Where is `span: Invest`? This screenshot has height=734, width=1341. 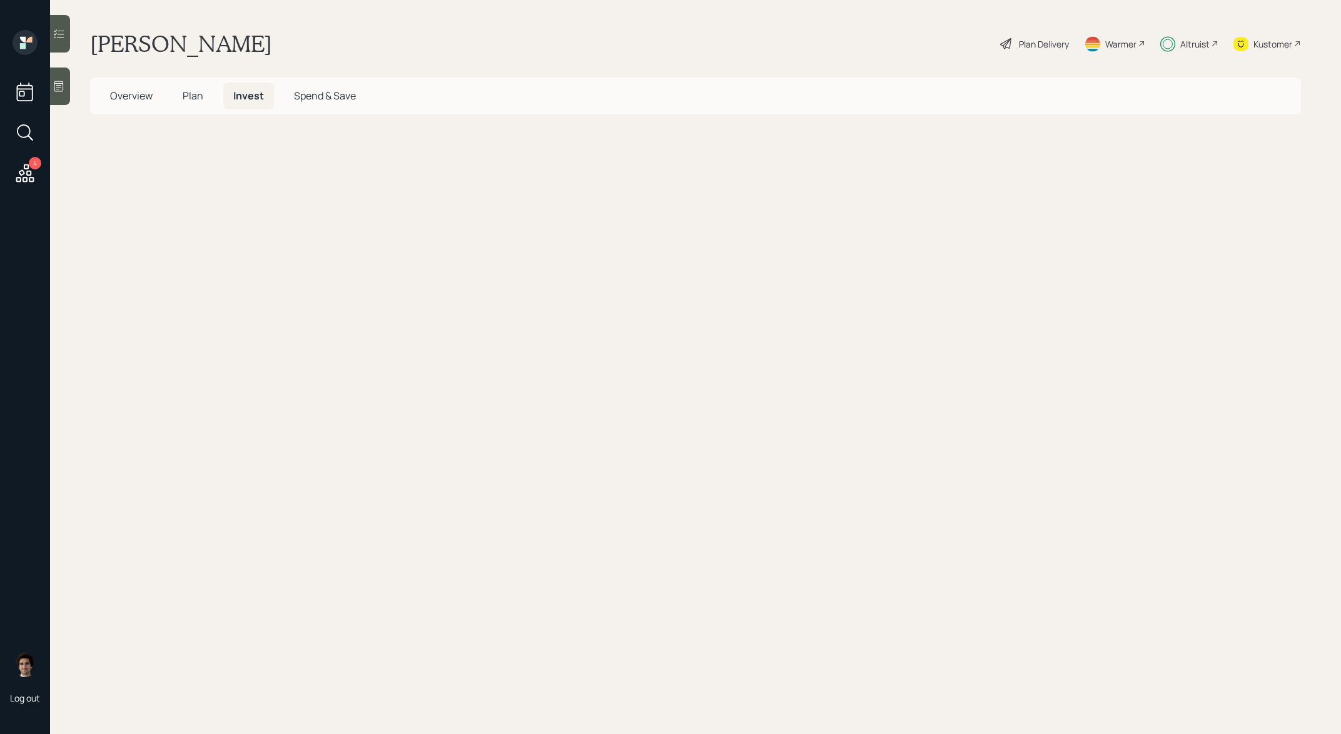
span: Invest is located at coordinates (248, 96).